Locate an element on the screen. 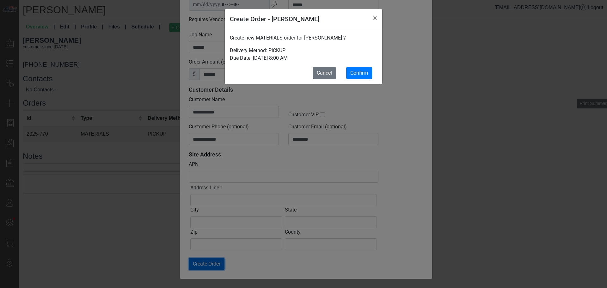 Image resolution: width=607 pixels, height=288 pixels. button: Cancel is located at coordinates (324, 73).